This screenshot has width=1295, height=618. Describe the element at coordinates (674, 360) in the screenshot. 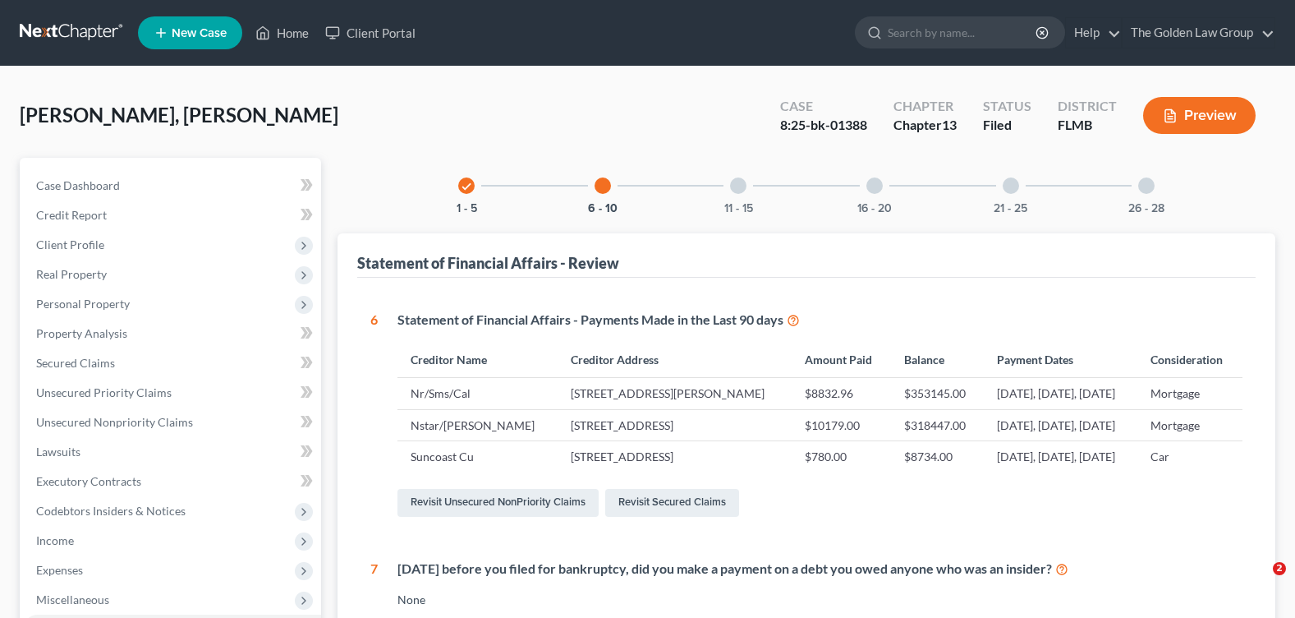

I see `th: Creditor Address` at that location.